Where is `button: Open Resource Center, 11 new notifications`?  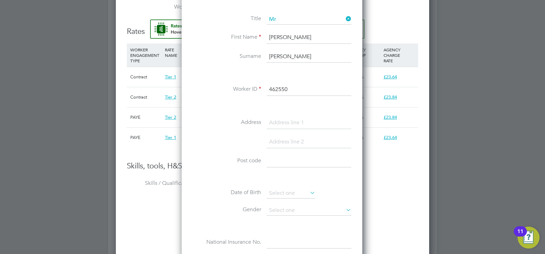
button: Open Resource Center, 11 new notifications is located at coordinates (528, 238).